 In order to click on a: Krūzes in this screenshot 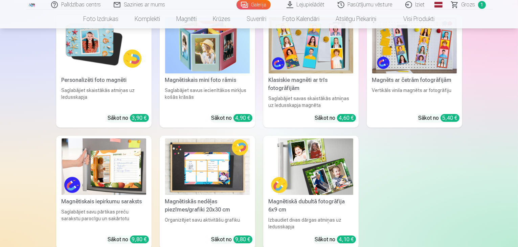, I will do `click(222, 19)`.